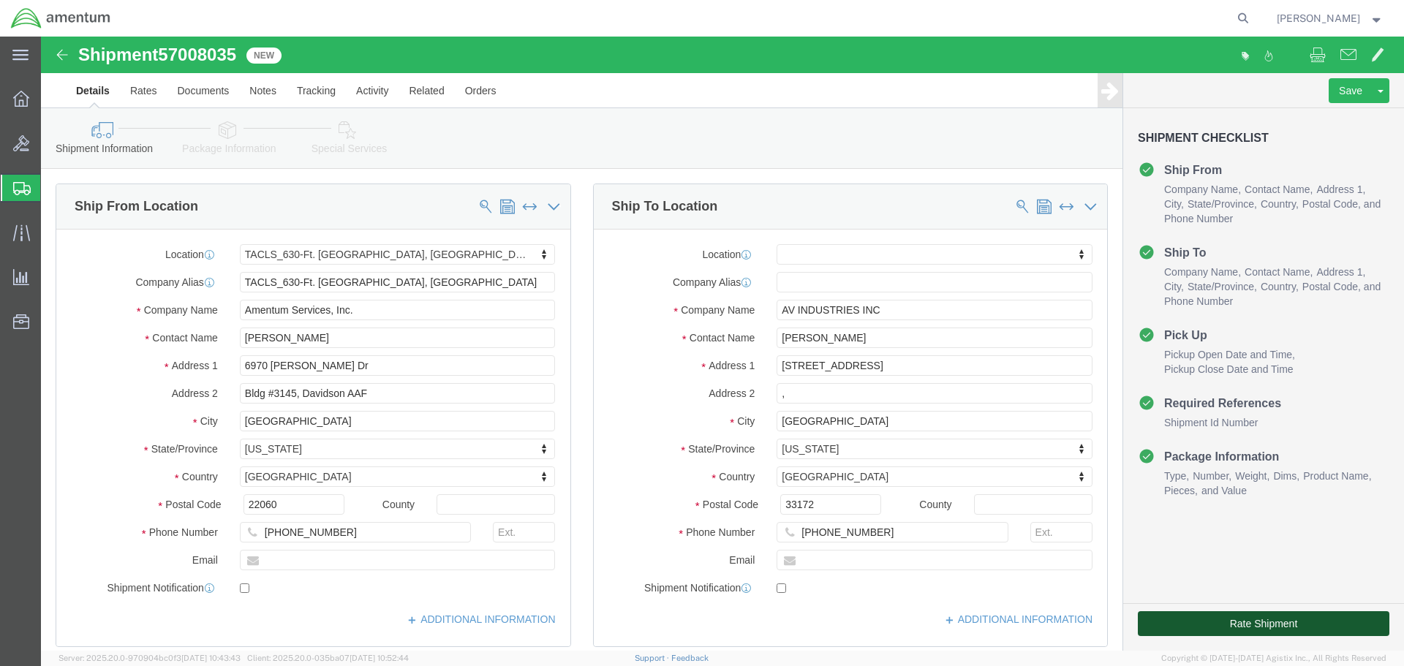 The image size is (1404, 666). I want to click on span: Server: 2025.20.0-970904bc0f3, so click(149, 658).